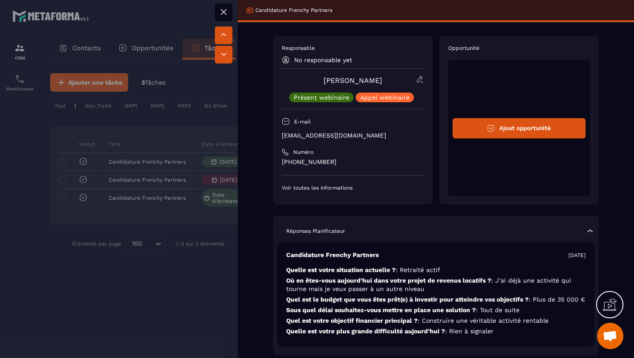  Describe the element at coordinates (557, 299) in the screenshot. I see `span: : Plus de 35 000 €` at that location.